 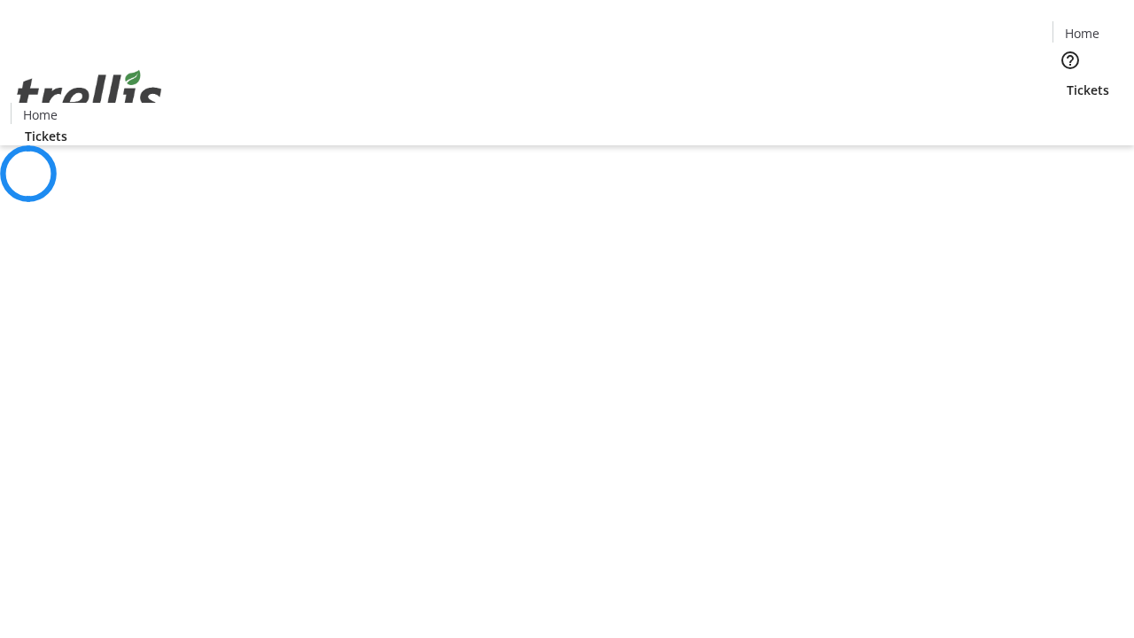 What do you see at coordinates (1070, 117) in the screenshot?
I see `button: Cart` at bounding box center [1070, 117].